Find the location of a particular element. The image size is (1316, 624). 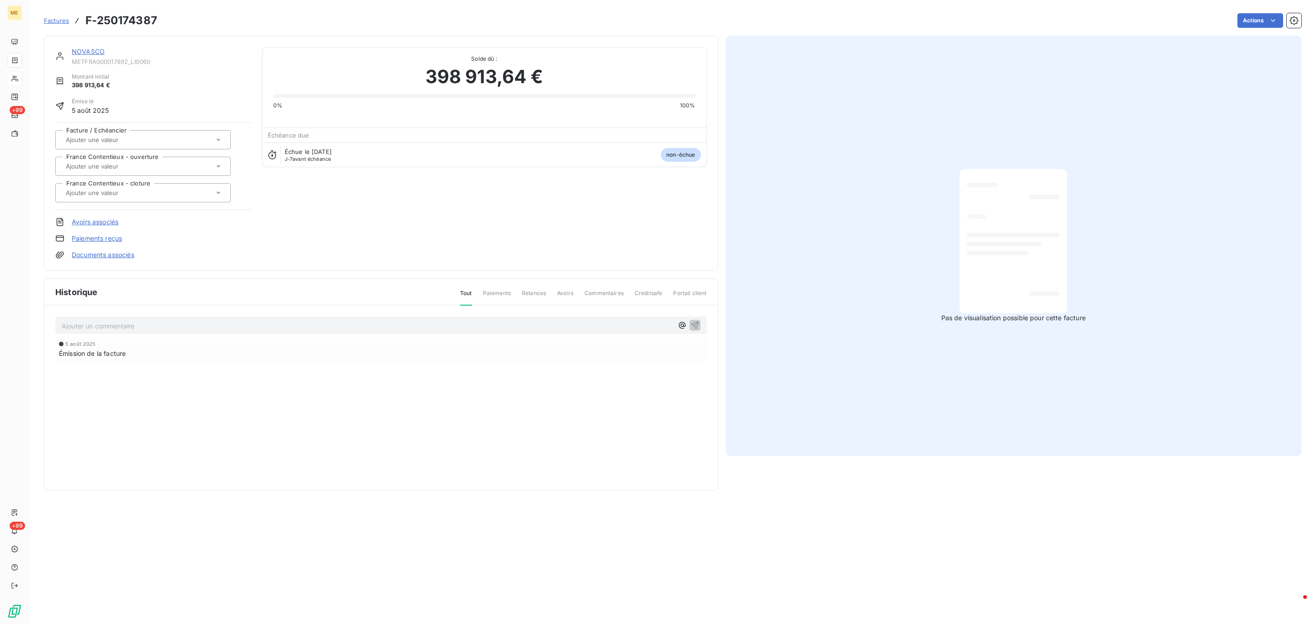

a: Documents associés is located at coordinates (103, 255).